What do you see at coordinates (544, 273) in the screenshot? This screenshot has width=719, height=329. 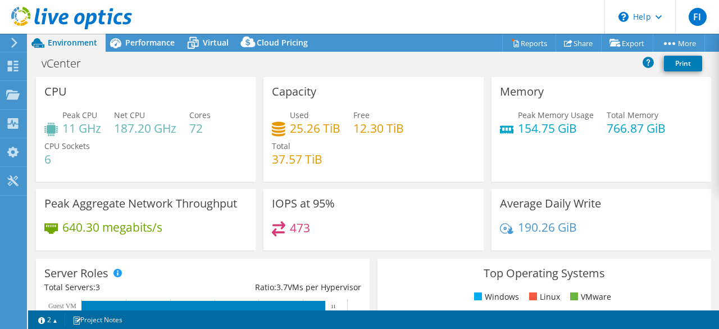 I see `h3: Top Operating Systems` at bounding box center [544, 273].